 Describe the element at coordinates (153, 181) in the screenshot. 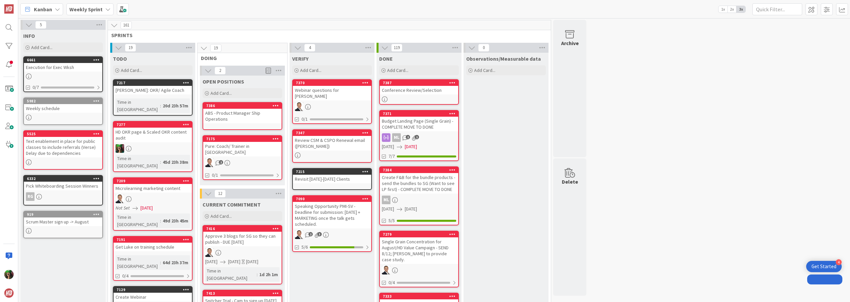

I see `div: 7209` at that location.